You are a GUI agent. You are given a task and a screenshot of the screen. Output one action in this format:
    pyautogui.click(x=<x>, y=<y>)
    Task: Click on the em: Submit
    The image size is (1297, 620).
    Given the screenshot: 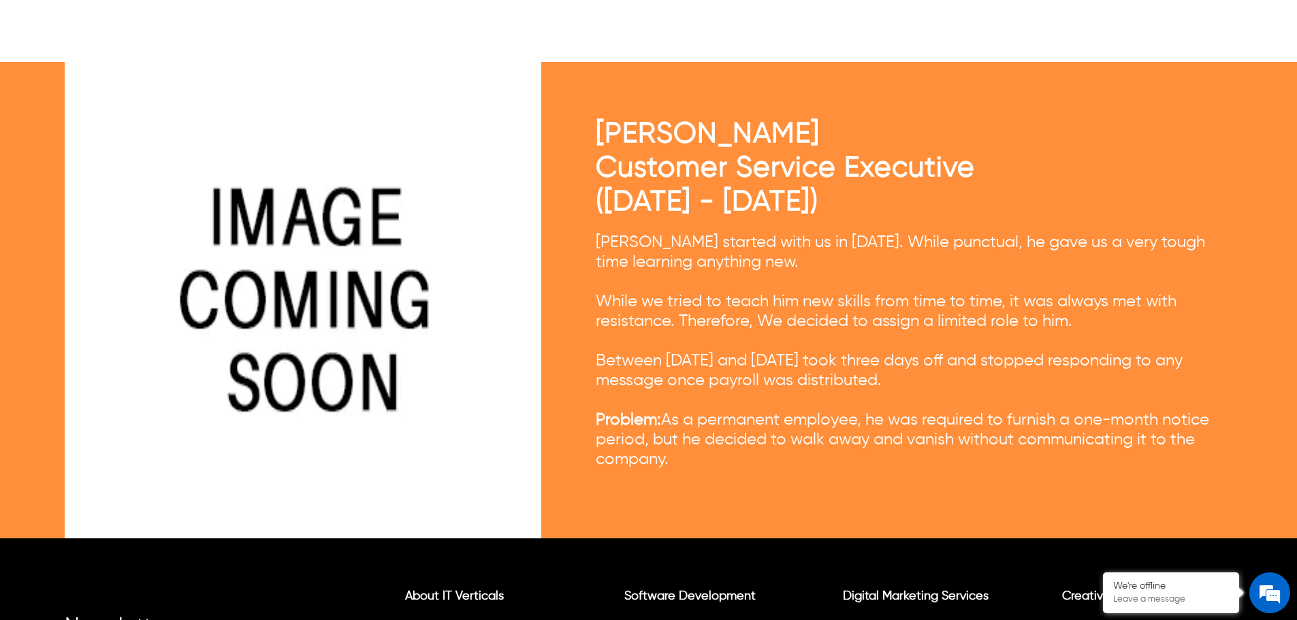 What is the action you would take?
    pyautogui.click(x=223, y=428)
    